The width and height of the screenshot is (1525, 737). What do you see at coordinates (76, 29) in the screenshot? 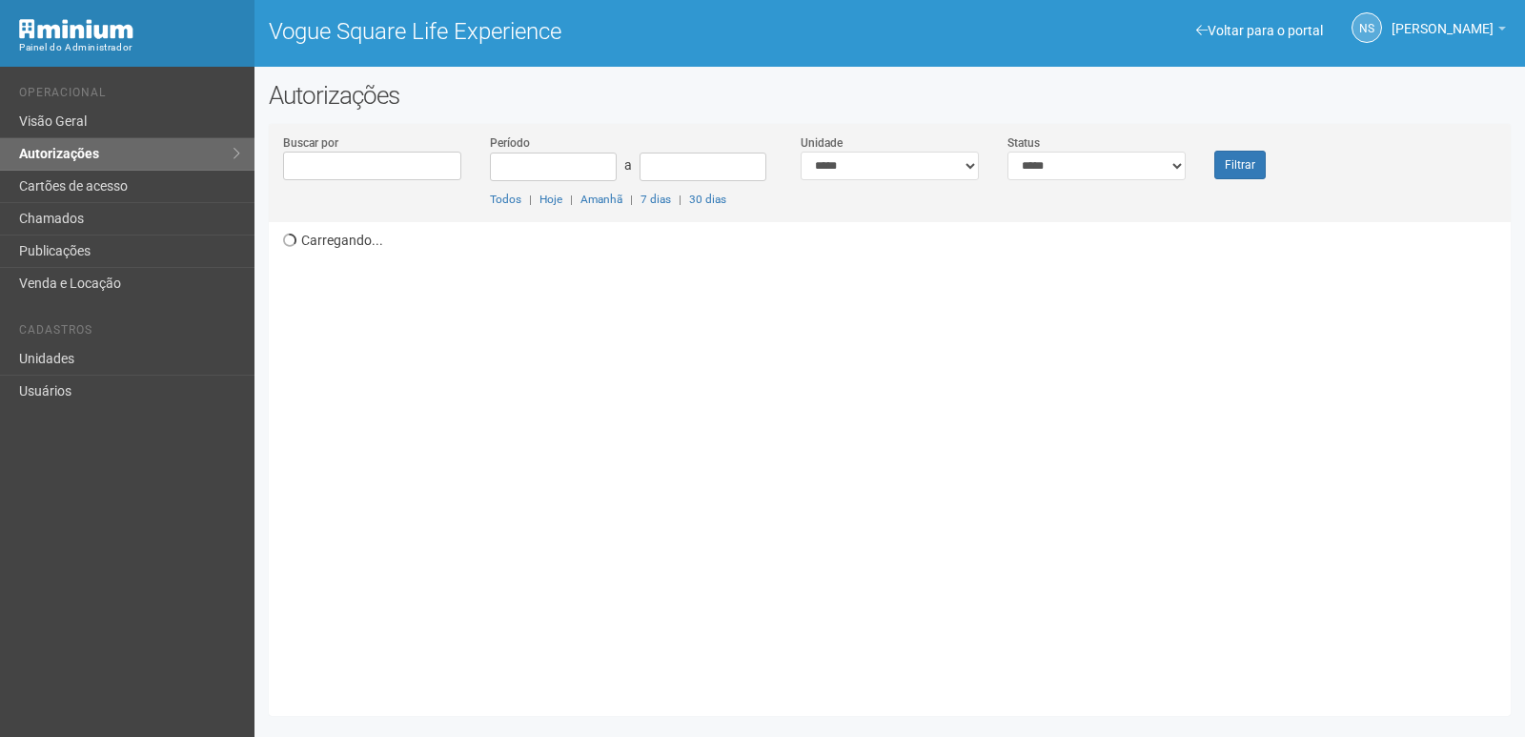
I see `img: Minium` at bounding box center [76, 29].